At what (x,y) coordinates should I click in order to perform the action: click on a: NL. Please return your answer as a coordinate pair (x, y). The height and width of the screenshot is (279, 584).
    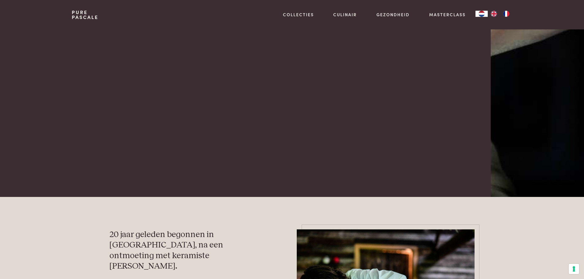
    Looking at the image, I should click on (482, 14).